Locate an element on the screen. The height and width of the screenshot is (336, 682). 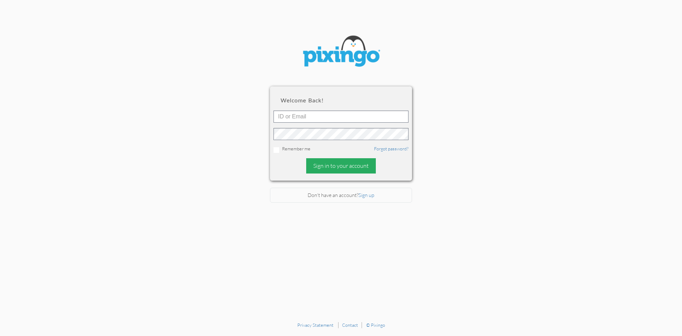
a: Contact is located at coordinates (350, 325).